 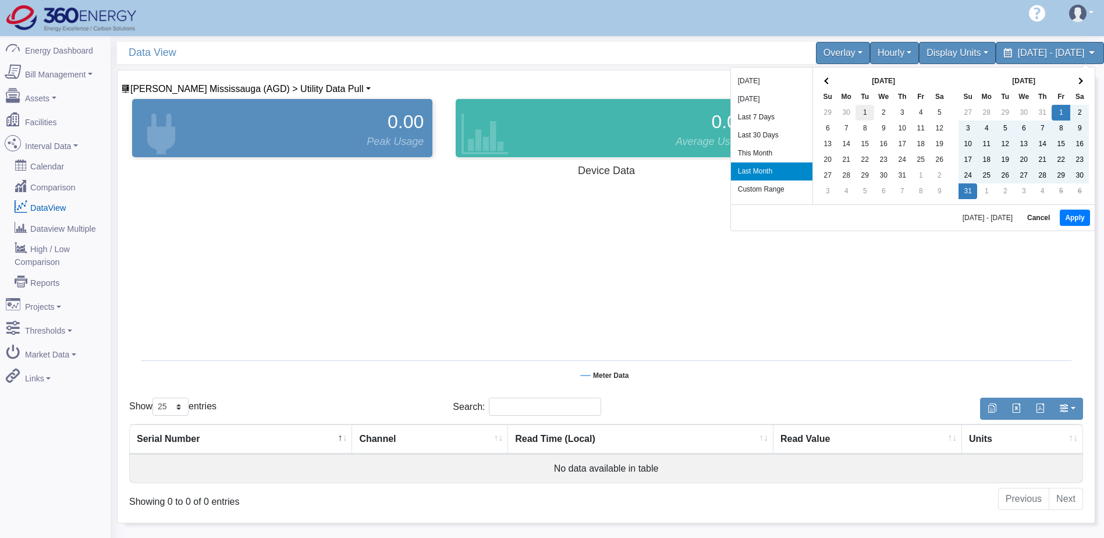 What do you see at coordinates (611, 375) in the screenshot?
I see `tspan: Meter Data` at bounding box center [611, 375].